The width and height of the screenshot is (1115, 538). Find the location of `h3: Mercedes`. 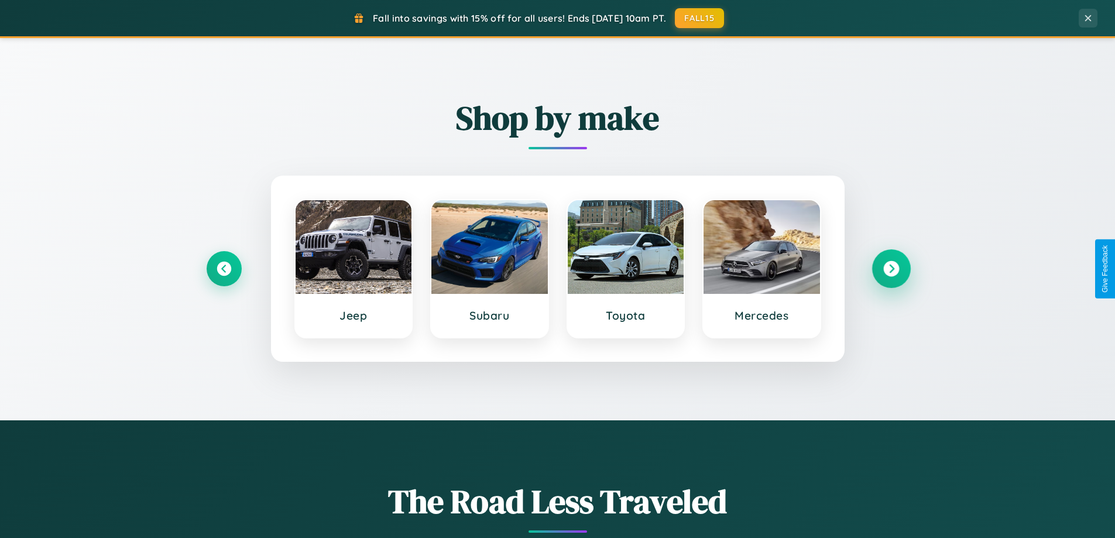

h3: Mercedes is located at coordinates (761, 315).